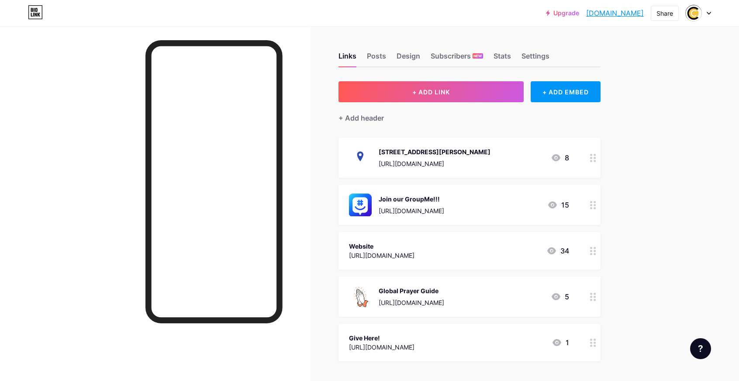 The width and height of the screenshot is (739, 381). What do you see at coordinates (431, 92) in the screenshot?
I see `span: + ADD LINK` at bounding box center [431, 92].